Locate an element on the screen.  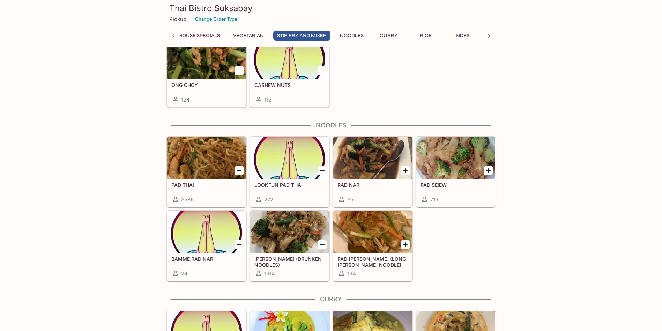
span: 194 is located at coordinates (352, 273).